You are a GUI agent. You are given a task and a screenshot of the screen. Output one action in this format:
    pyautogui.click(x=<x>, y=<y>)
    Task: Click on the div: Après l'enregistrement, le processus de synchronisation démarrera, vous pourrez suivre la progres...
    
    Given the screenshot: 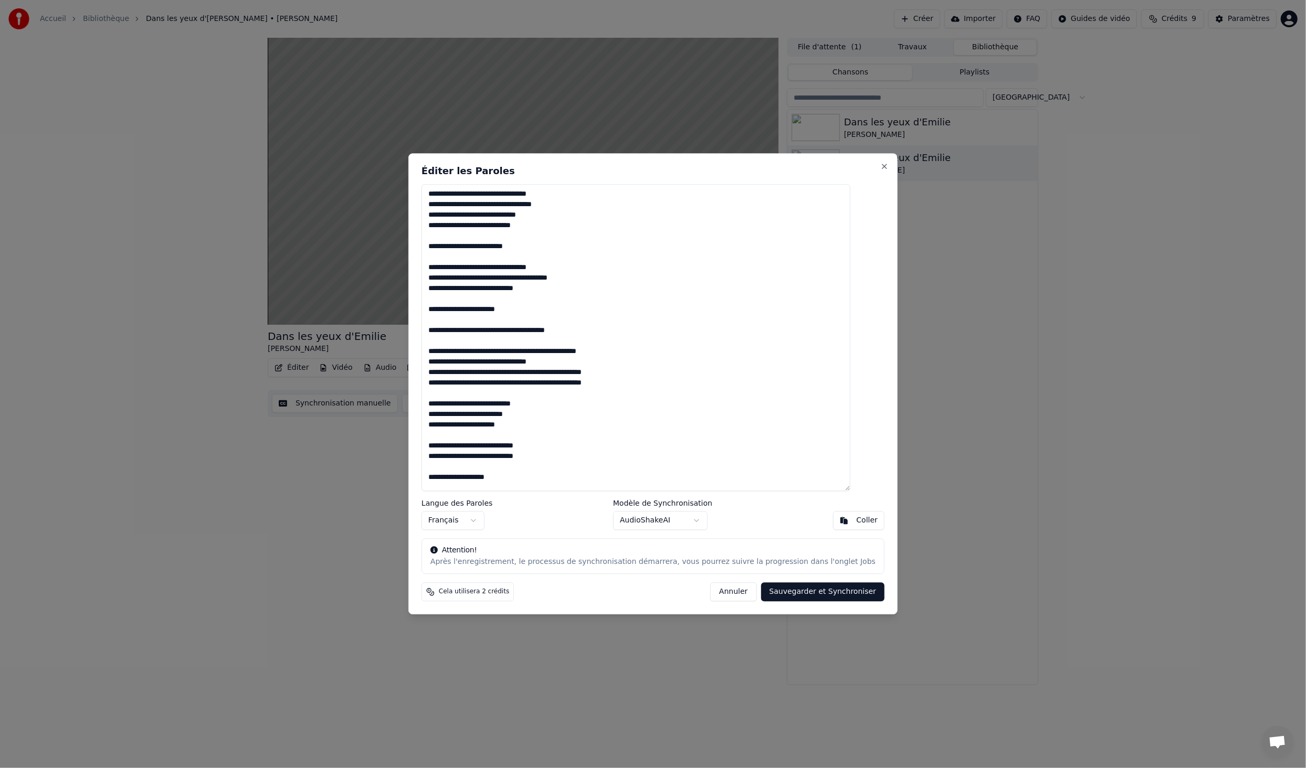 What is the action you would take?
    pyautogui.click(x=653, y=563)
    